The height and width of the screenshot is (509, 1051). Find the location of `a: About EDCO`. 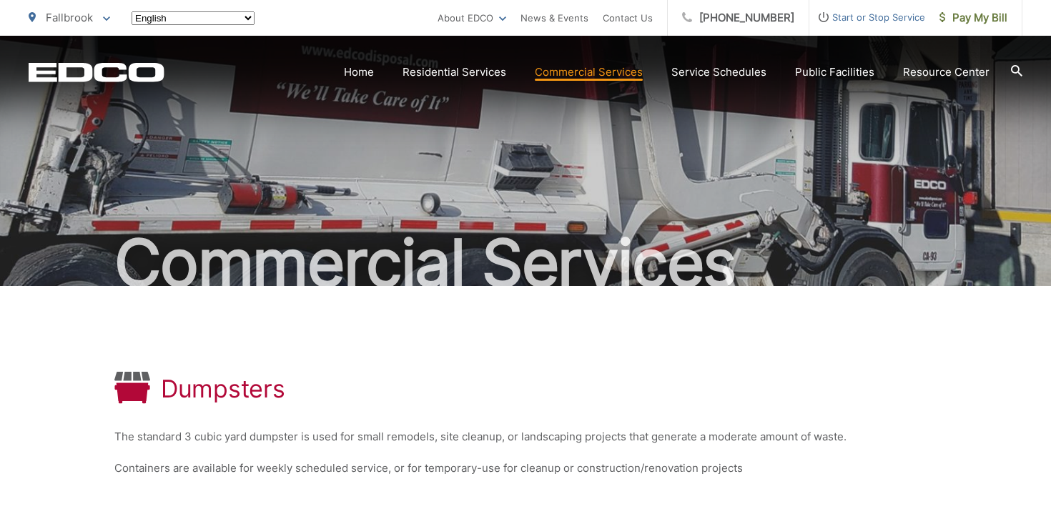

a: About EDCO is located at coordinates (472, 18).